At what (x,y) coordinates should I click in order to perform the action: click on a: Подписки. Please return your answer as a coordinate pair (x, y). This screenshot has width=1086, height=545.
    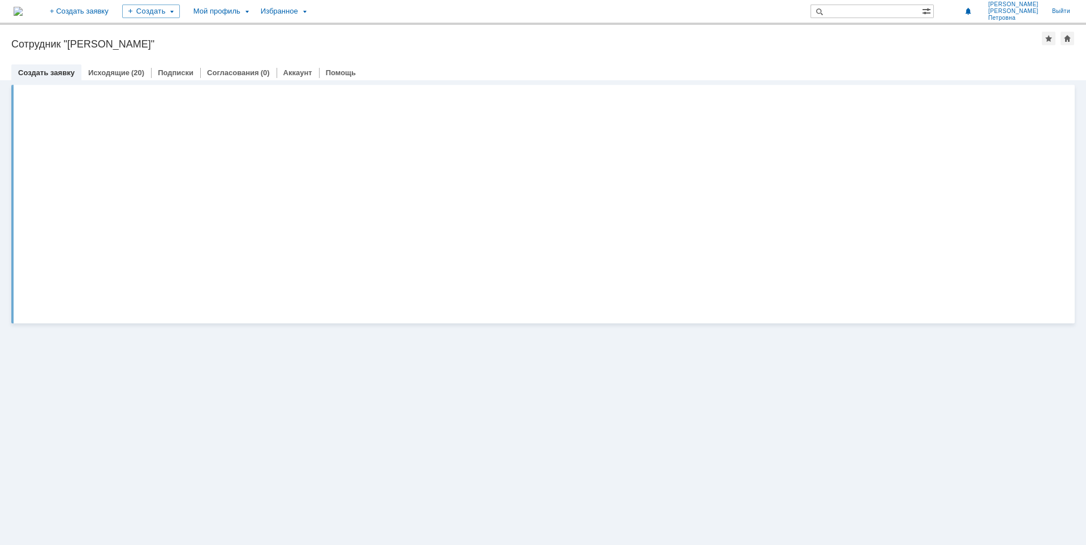
    Looking at the image, I should click on (175, 72).